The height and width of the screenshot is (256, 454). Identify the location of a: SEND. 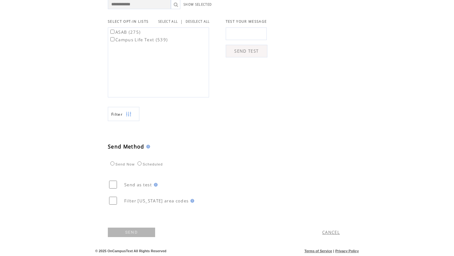
(132, 233).